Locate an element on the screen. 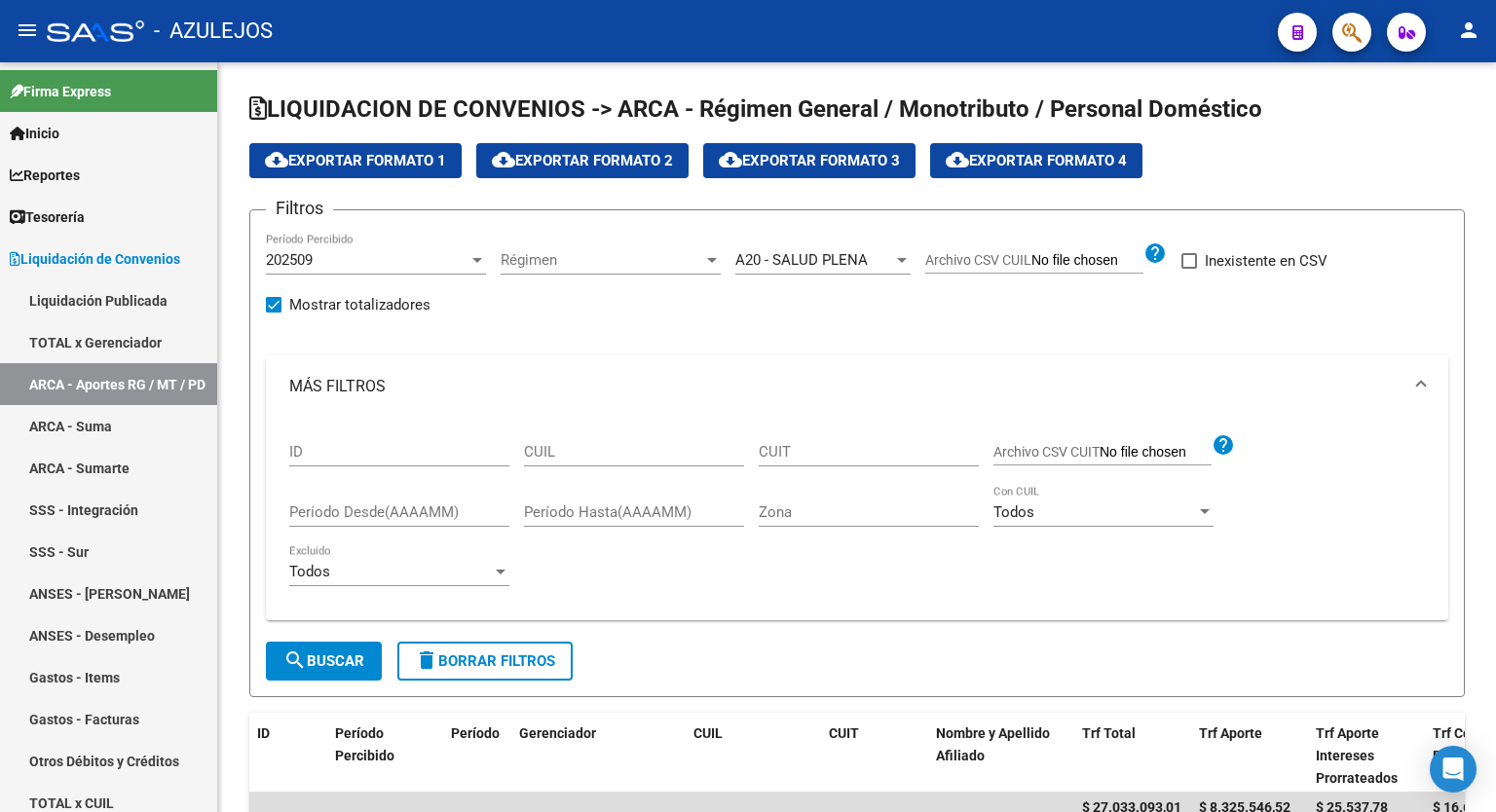  datatable-header-cell: Período Percibido is located at coordinates (371, 756).